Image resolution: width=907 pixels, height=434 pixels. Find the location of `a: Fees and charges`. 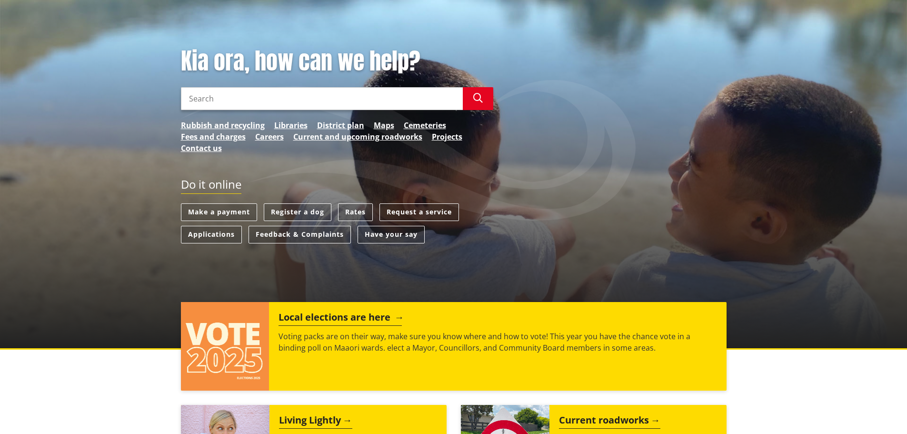

a: Fees and charges is located at coordinates (213, 137).